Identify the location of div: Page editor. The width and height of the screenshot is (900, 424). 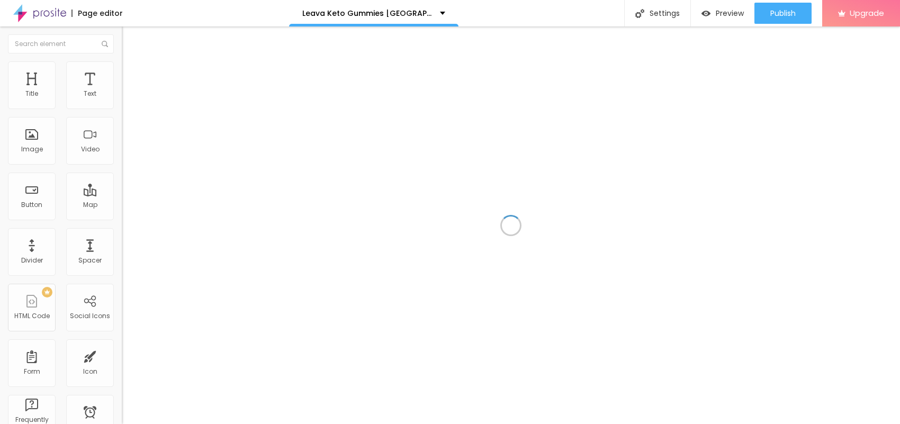
(97, 13).